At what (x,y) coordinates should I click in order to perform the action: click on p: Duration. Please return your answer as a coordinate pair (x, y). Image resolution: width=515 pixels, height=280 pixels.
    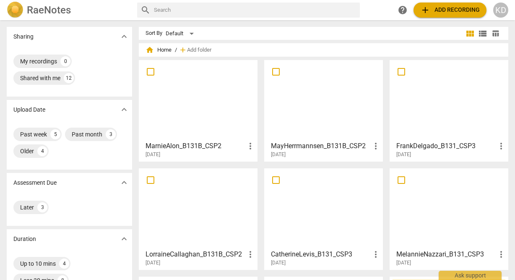
    Looking at the image, I should click on (25, 239).